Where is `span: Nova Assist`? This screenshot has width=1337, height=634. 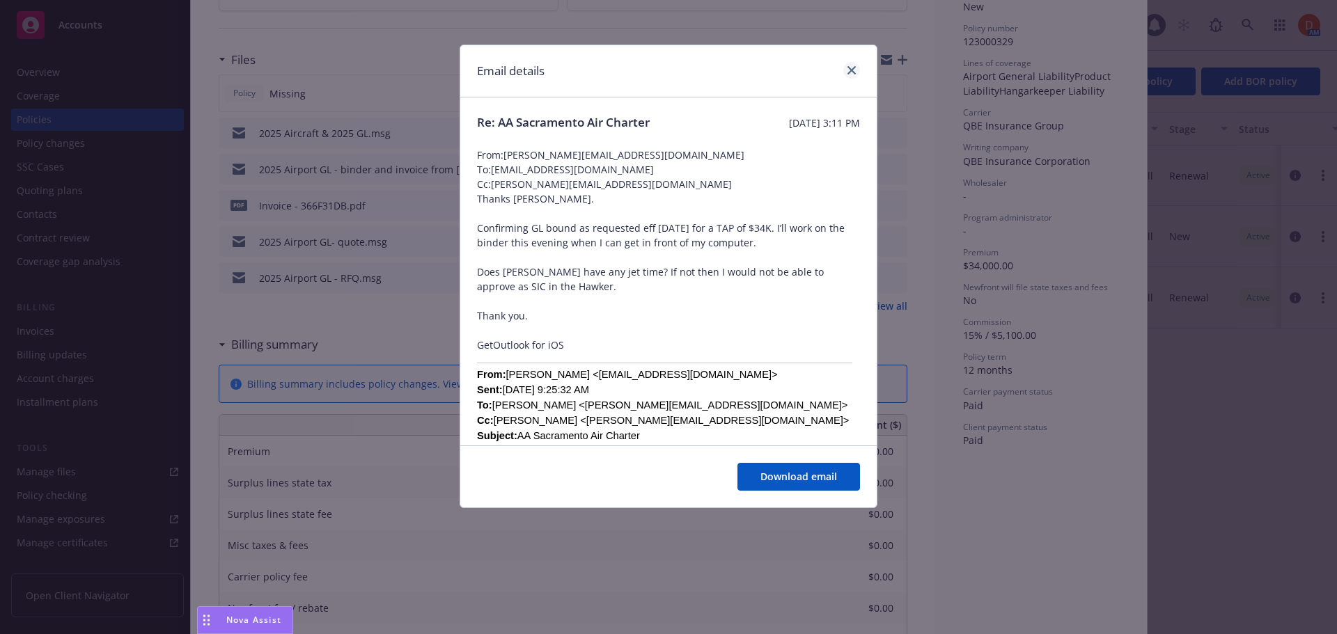
span: Nova Assist is located at coordinates (253, 620).